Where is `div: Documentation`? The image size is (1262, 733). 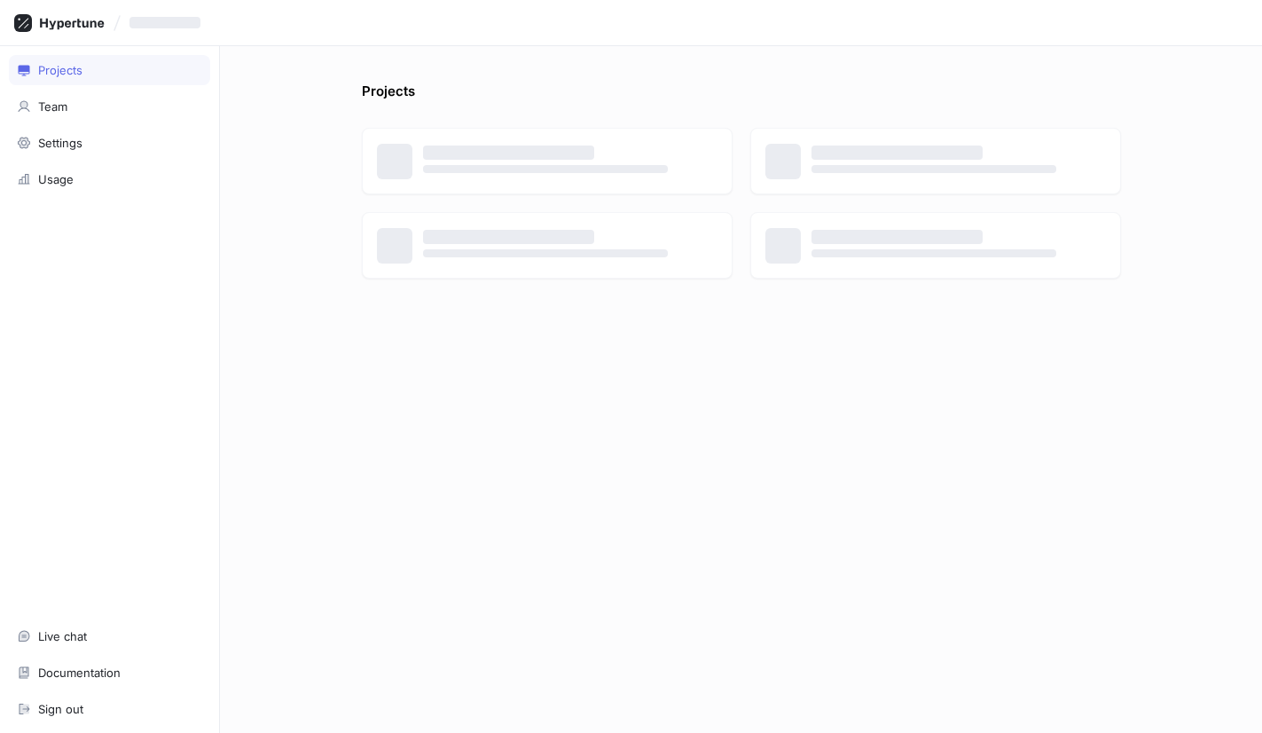 div: Documentation is located at coordinates (79, 672).